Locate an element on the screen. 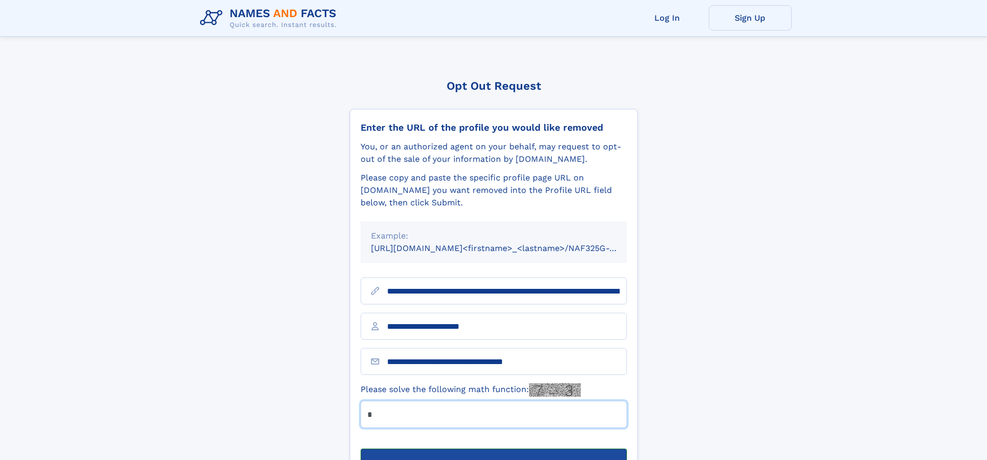 The height and width of the screenshot is (460, 987). div: Opt Out Request is located at coordinates (494, 86).